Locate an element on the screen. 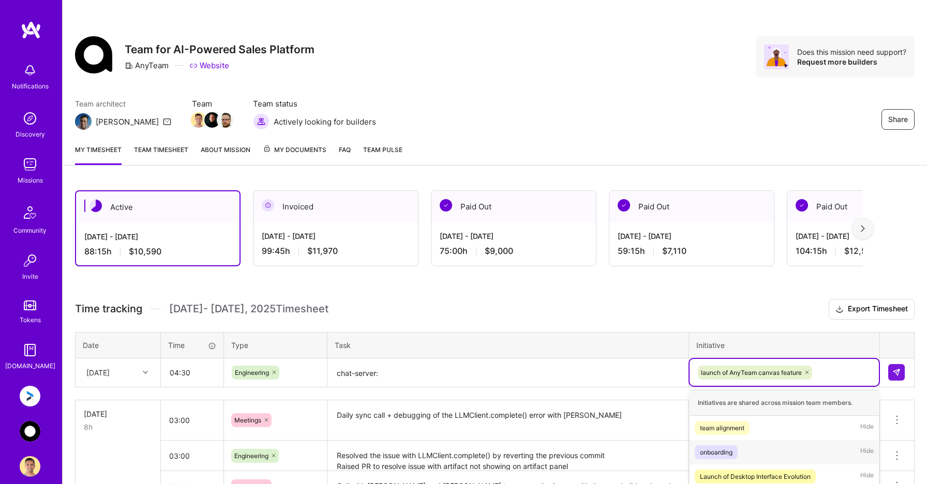  img: discovery is located at coordinates (30, 118).